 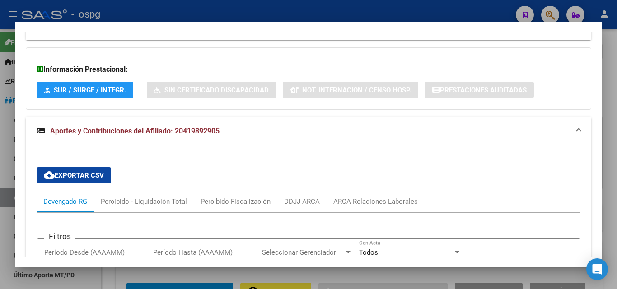 What do you see at coordinates (479, 90) in the screenshot?
I see `button: Prestaciones Auditadas` at bounding box center [479, 90].